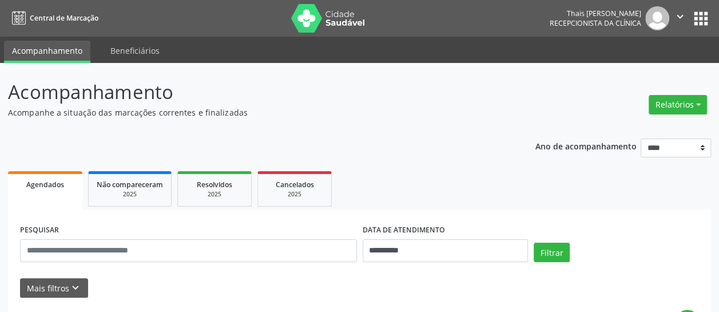 The height and width of the screenshot is (312, 719). I want to click on span: Recepcionista da clínica, so click(596, 23).